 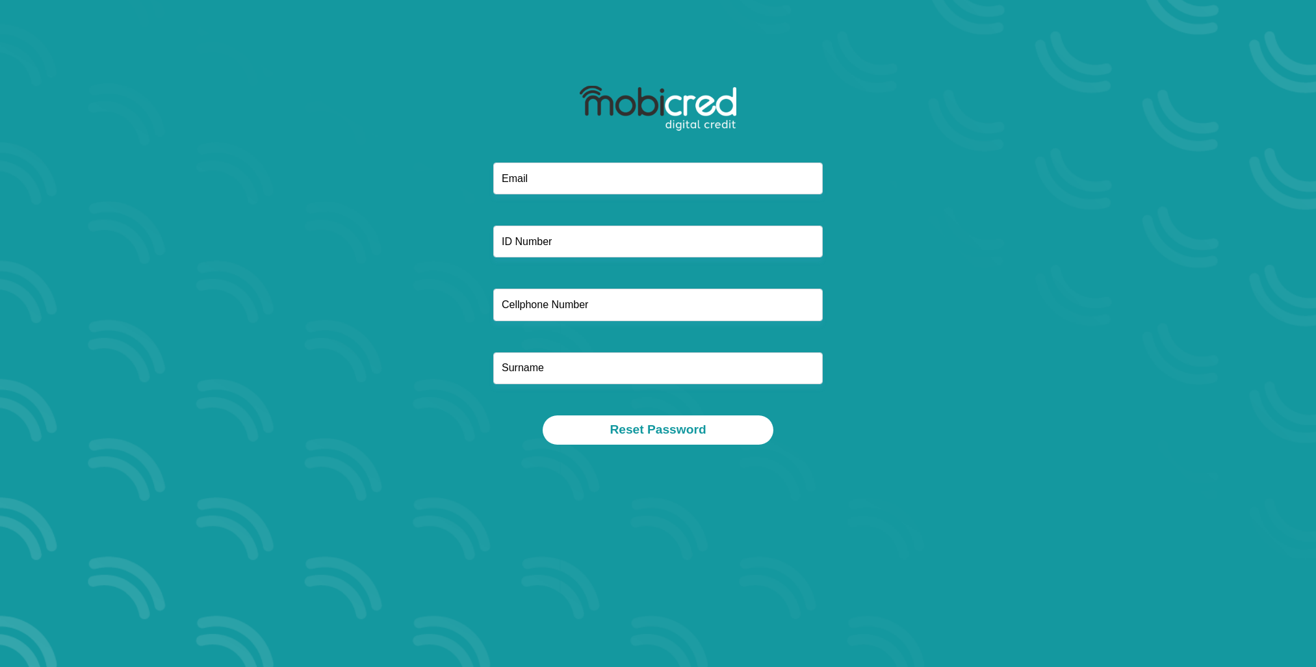 I want to click on input: Email, so click(x=658, y=178).